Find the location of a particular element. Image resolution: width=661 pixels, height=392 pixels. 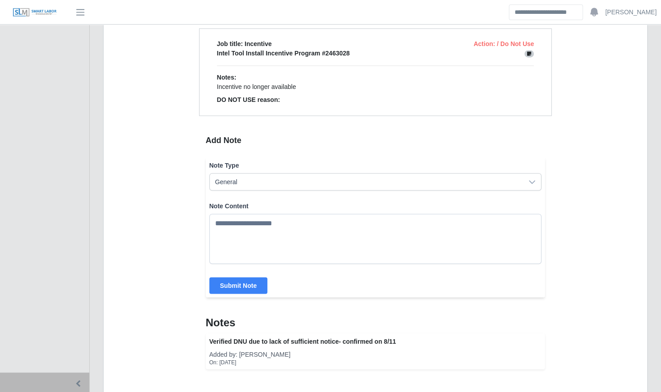

label: Note Content is located at coordinates (375, 205).